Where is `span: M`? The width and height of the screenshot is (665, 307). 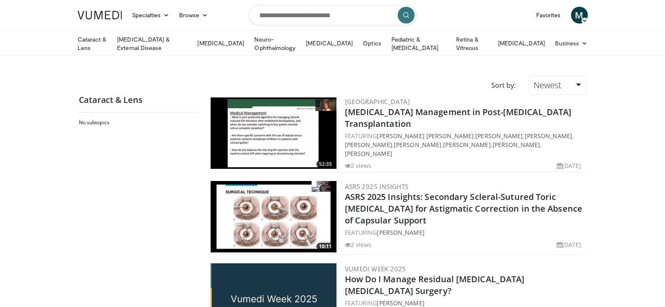
span: M is located at coordinates (580, 15).